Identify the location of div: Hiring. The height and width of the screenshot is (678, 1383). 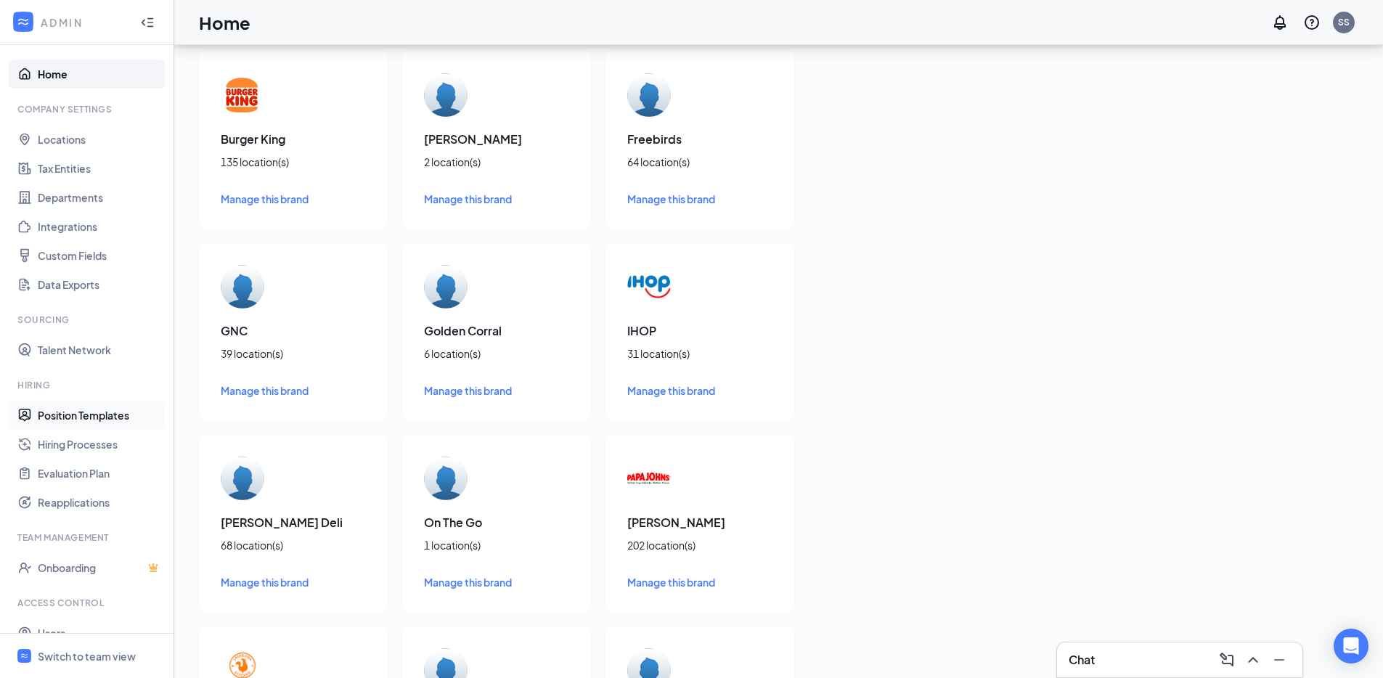
(88, 385).